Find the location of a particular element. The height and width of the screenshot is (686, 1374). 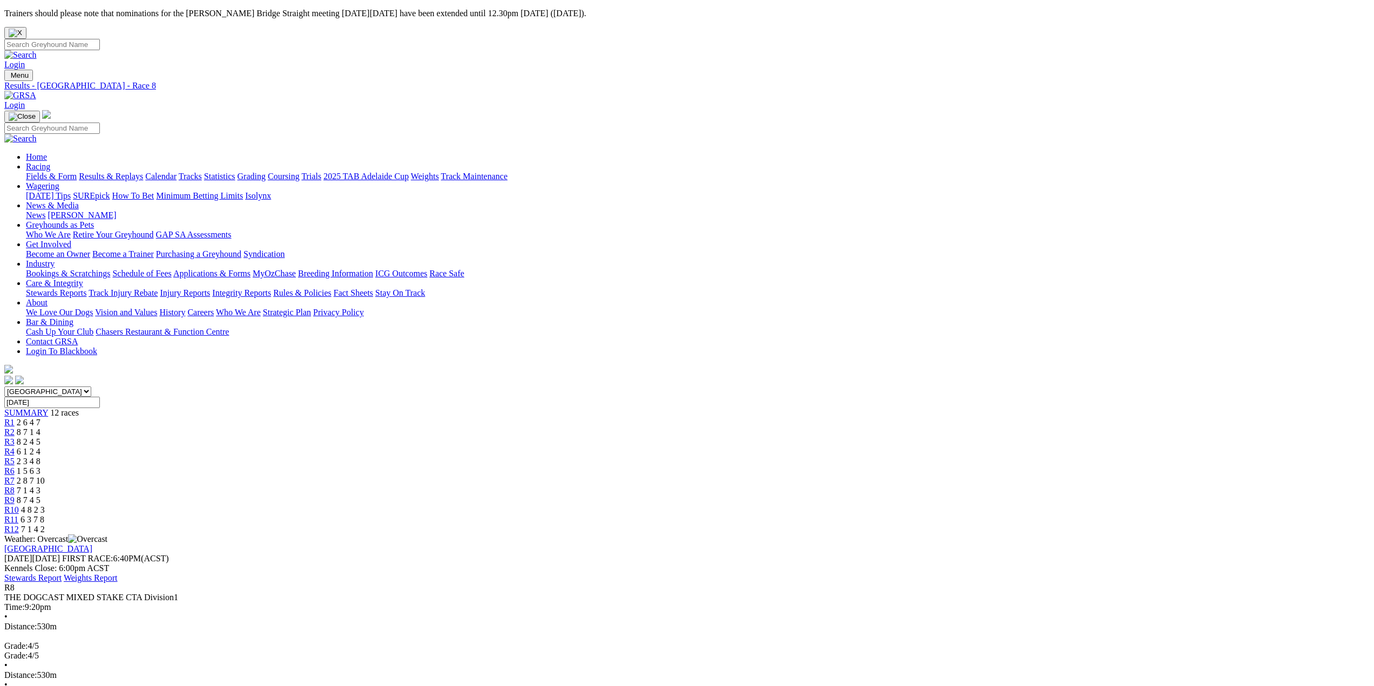

a: Industry is located at coordinates (40, 263).